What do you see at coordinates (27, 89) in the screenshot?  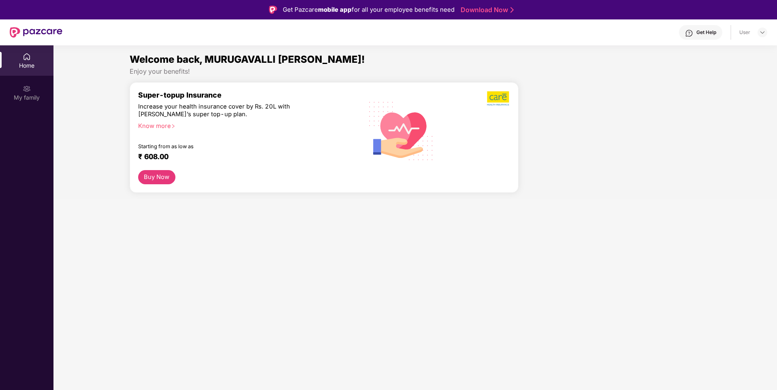 I see `img: svg+xml;base64,PHN2ZyB3aWR0aD0iMjAiIGhlaWdodD0iMjAiIHZpZXdCb3g9IjAgMCAyMCAyMCIgZmlsbD0ibm9uZSIgeG...` at bounding box center [27, 89].